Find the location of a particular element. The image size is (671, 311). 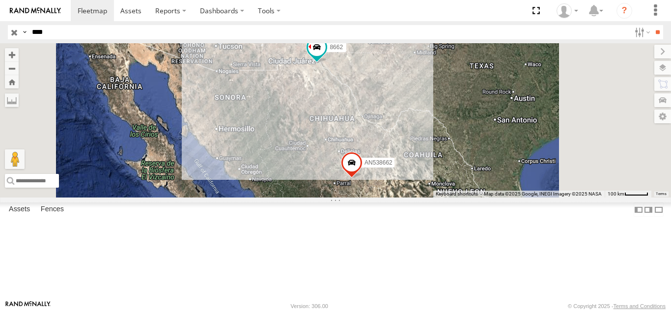

a: Terms and Conditions is located at coordinates (639, 306).